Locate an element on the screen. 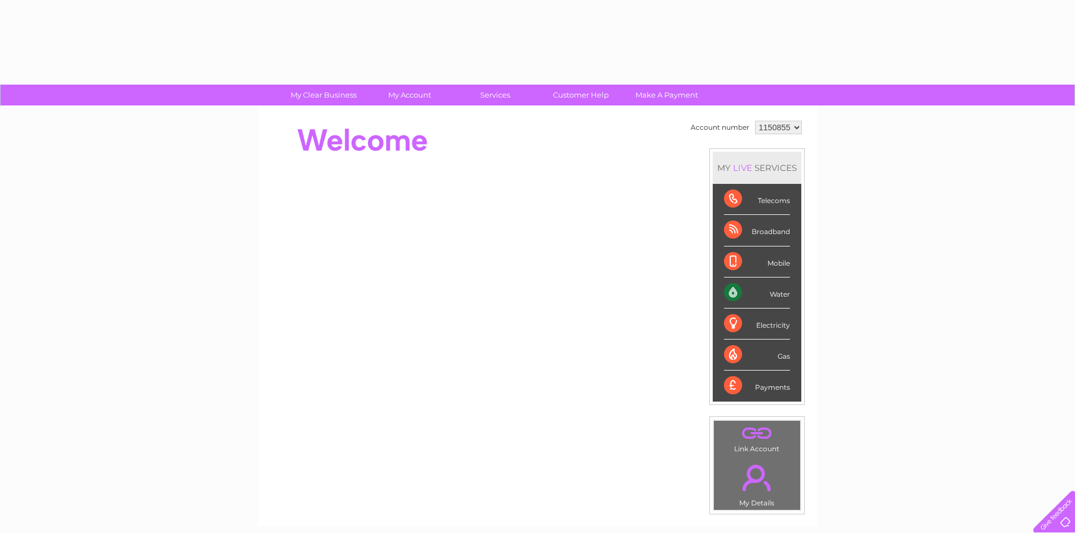 This screenshot has height=533, width=1075. div: Telecoms is located at coordinates (757, 199).